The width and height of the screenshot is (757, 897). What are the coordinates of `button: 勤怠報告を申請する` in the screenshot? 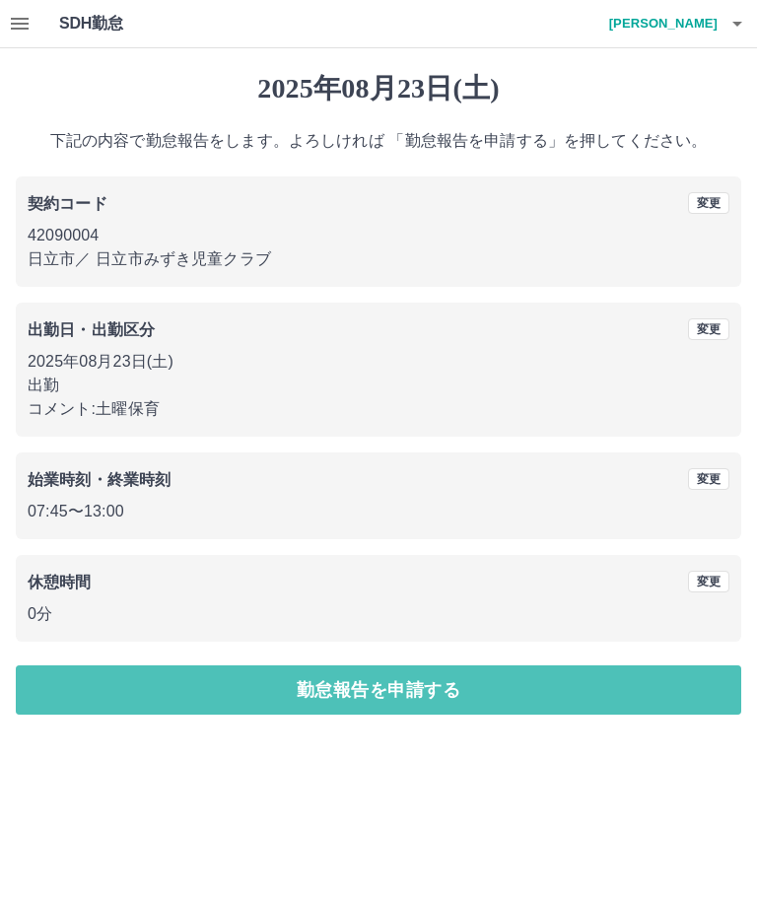 It's located at (378, 690).